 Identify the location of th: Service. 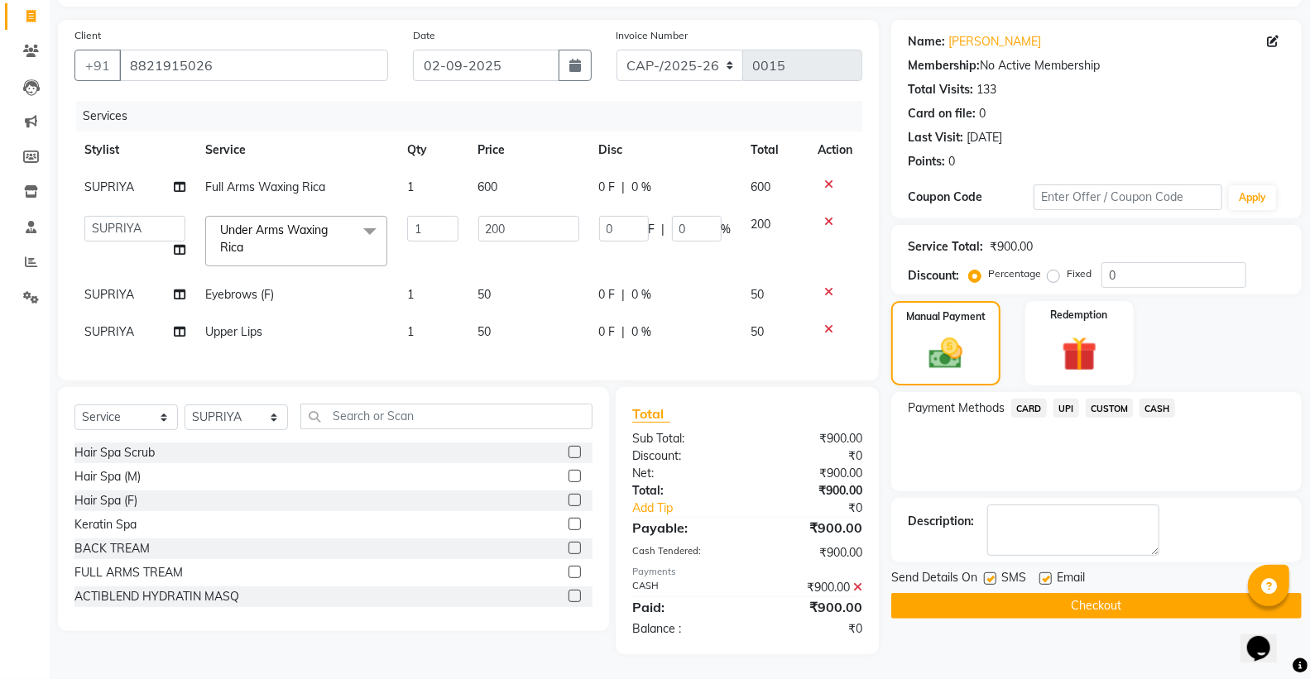
(296, 150).